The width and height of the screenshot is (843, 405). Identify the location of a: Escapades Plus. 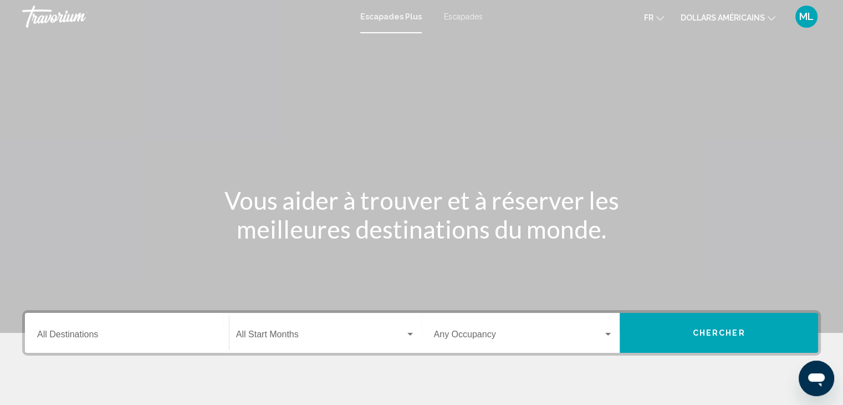
(391, 17).